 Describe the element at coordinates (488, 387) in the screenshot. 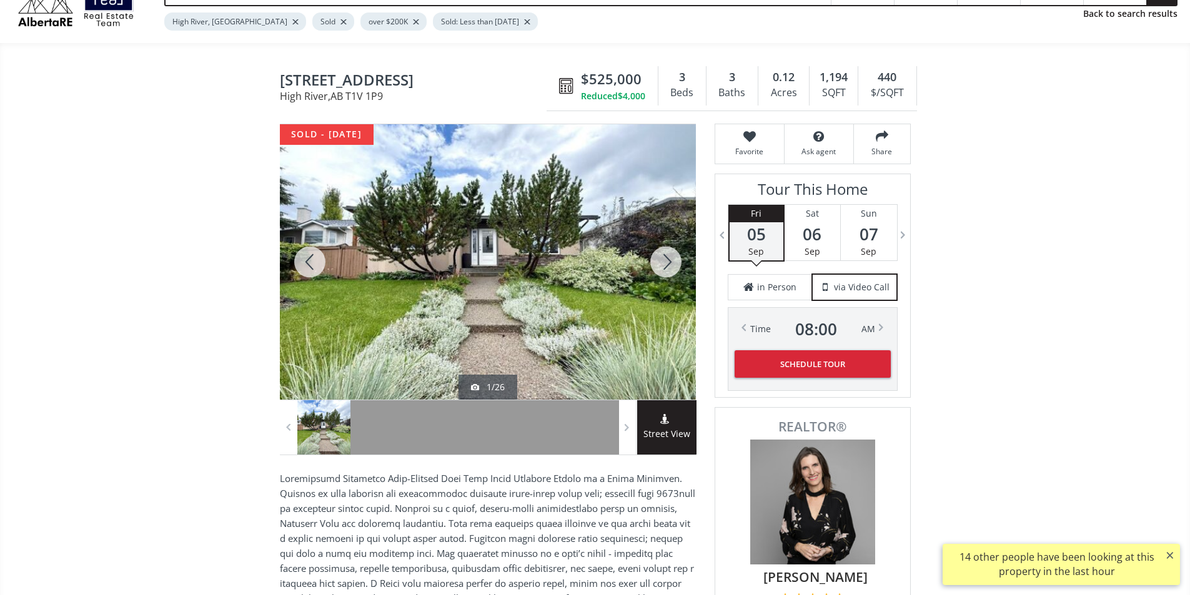

I see `div: 1/26` at that location.